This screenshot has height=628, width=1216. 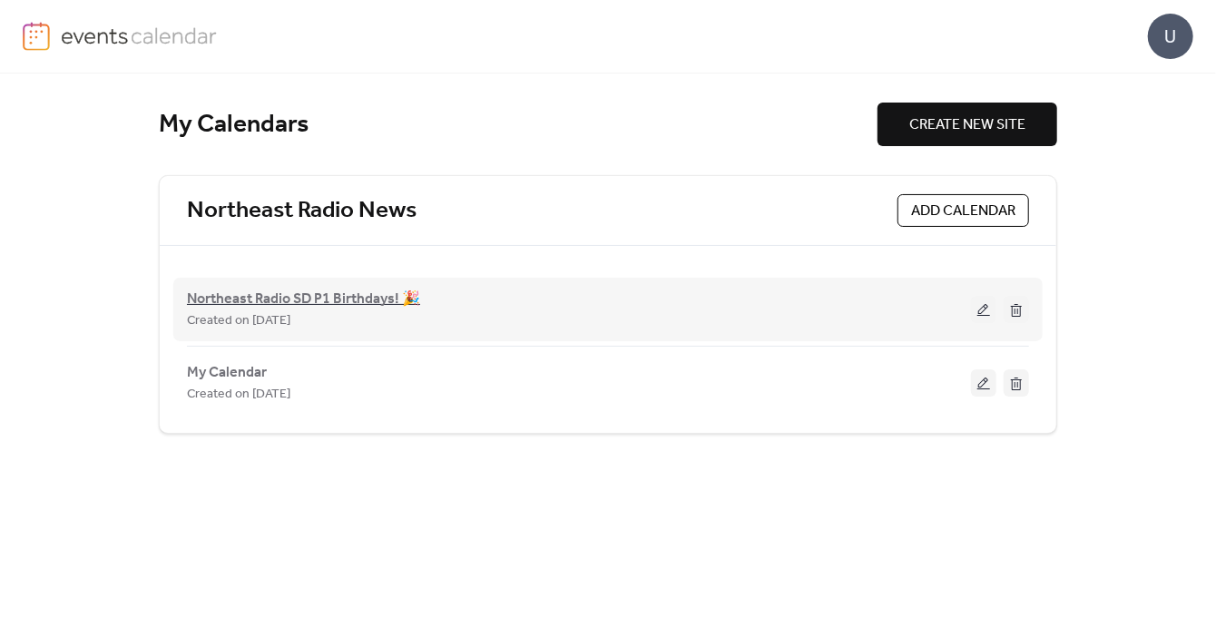 I want to click on div: U, so click(x=1170, y=36).